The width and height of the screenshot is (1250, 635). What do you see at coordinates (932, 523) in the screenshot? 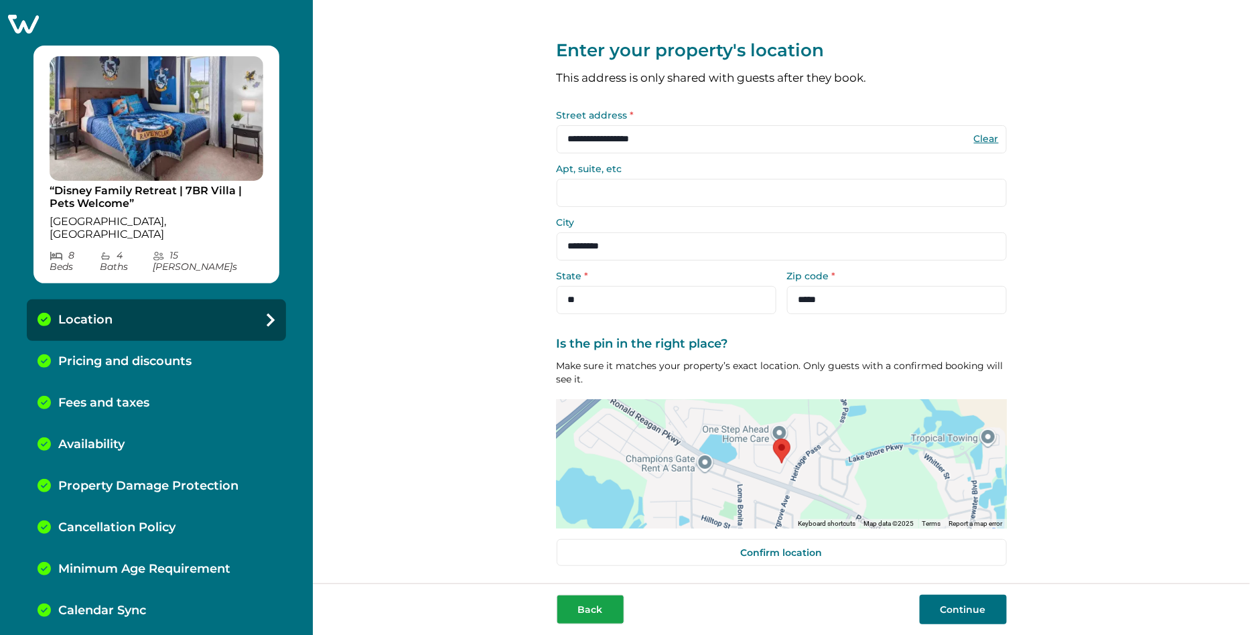
I see `a: Terms (opens in new tab)` at bounding box center [932, 523].